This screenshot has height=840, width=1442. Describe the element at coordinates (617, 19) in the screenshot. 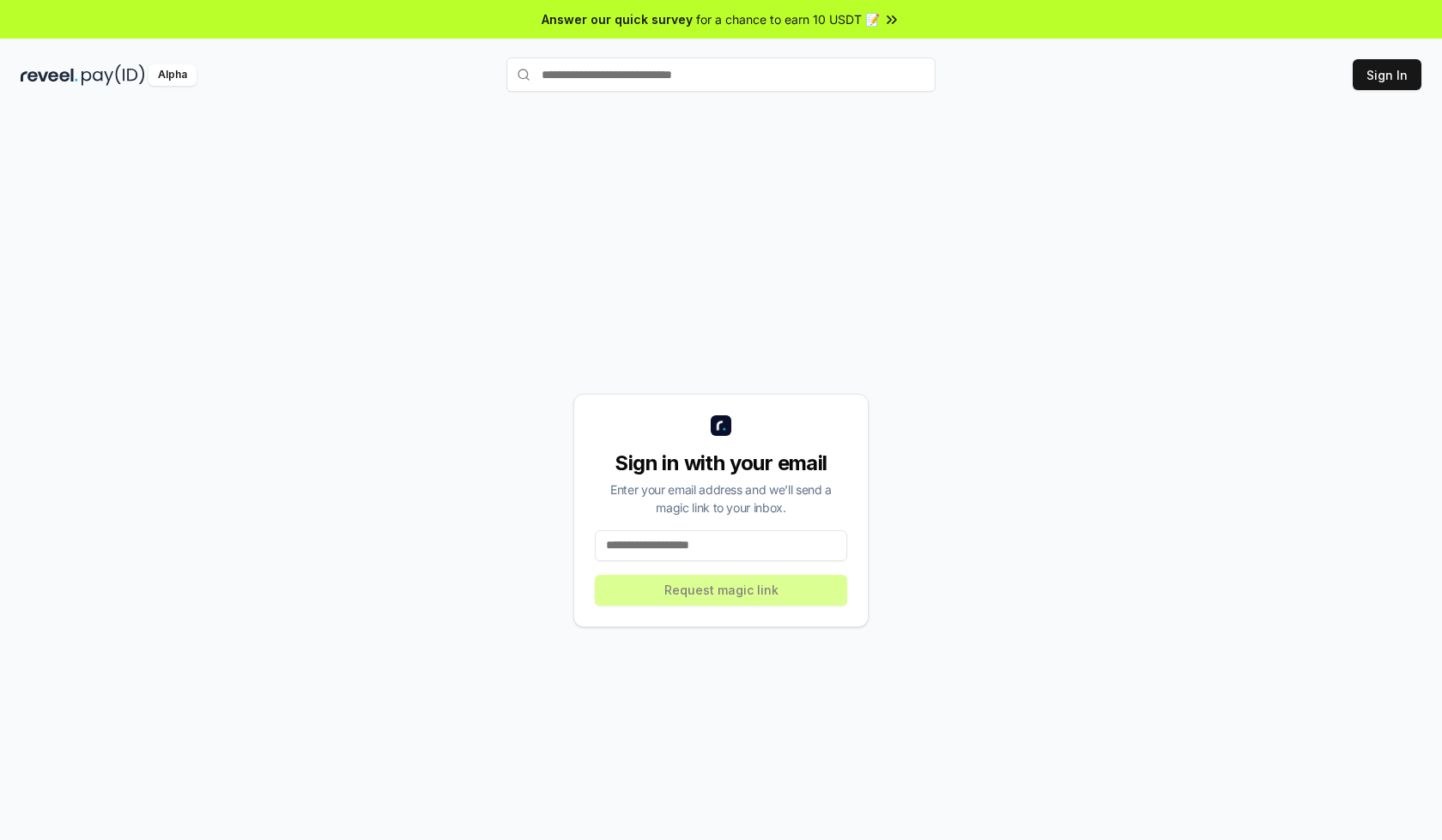

I see `span: Answer our quick survey` at that location.